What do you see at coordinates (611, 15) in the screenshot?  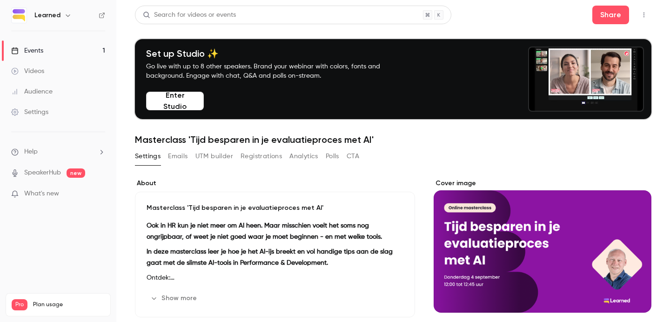 I see `button: Share` at bounding box center [611, 15].